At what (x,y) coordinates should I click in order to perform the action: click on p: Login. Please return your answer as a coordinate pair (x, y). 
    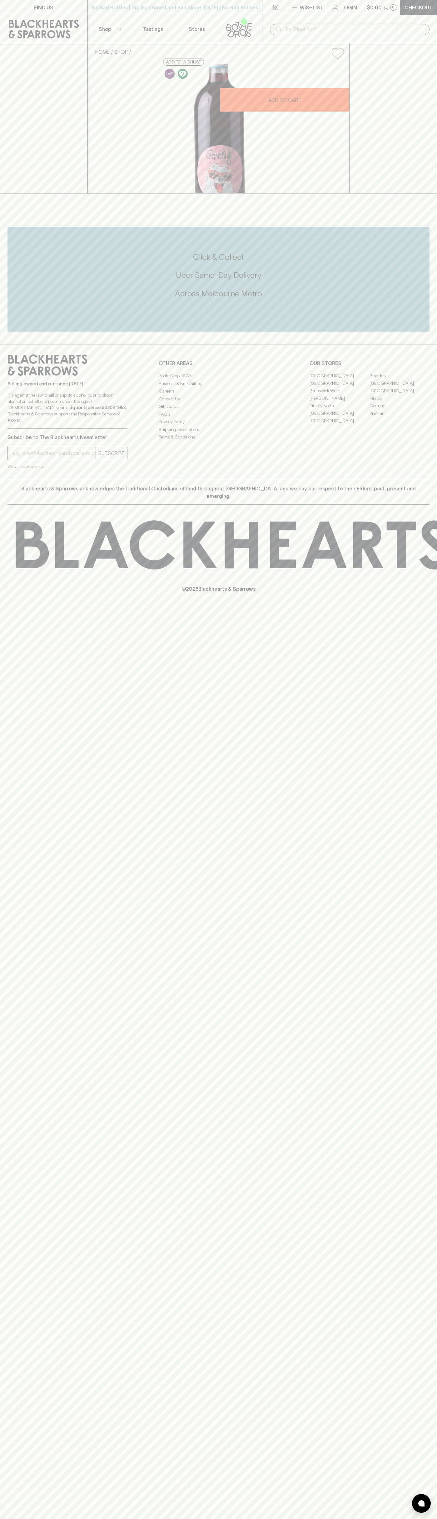
    Looking at the image, I should click on (349, 7).